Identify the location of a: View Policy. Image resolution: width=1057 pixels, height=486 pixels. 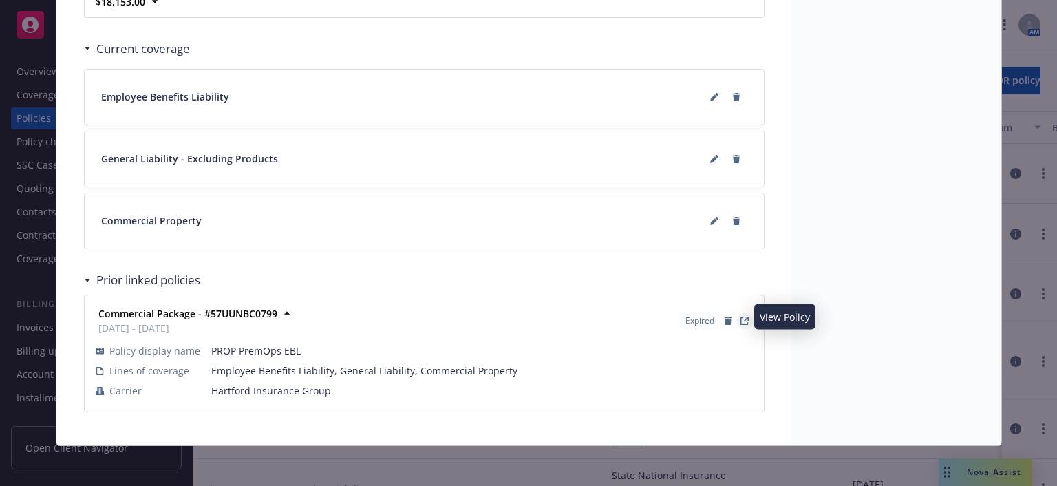
(745, 321).